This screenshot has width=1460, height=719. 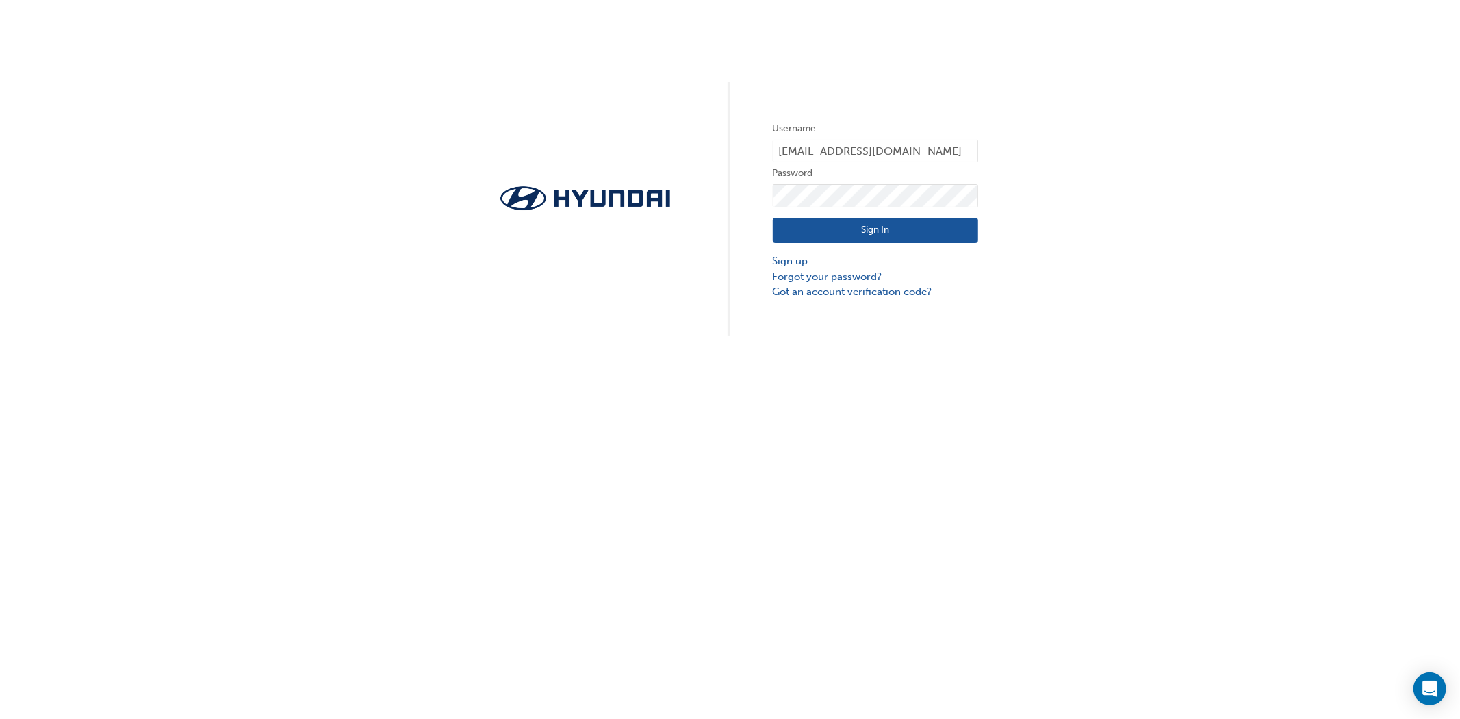 What do you see at coordinates (585, 198) in the screenshot?
I see `img: Trak` at bounding box center [585, 198].